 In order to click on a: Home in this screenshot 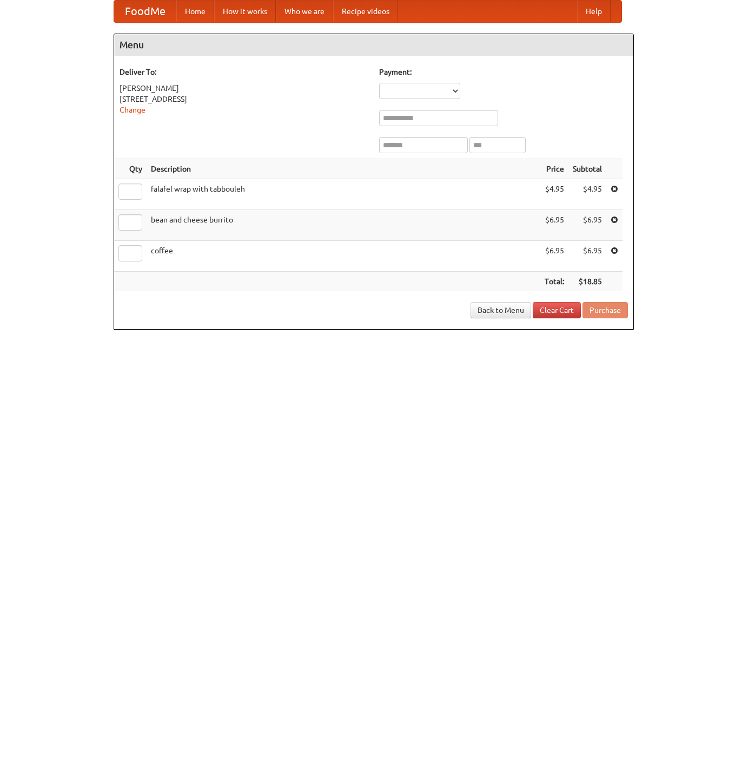, I will do `click(195, 11)`.